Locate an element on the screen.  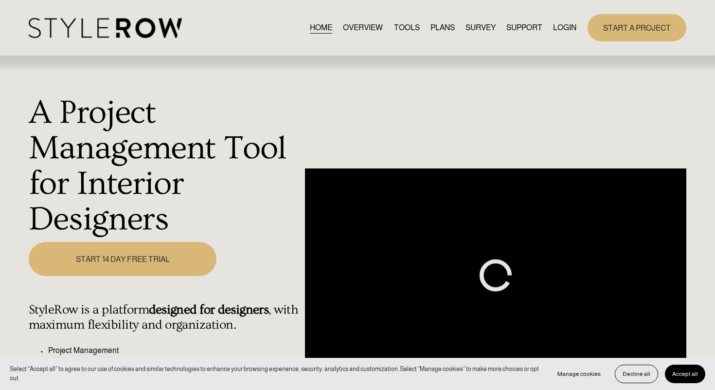
span: Accept all is located at coordinates (685, 374).